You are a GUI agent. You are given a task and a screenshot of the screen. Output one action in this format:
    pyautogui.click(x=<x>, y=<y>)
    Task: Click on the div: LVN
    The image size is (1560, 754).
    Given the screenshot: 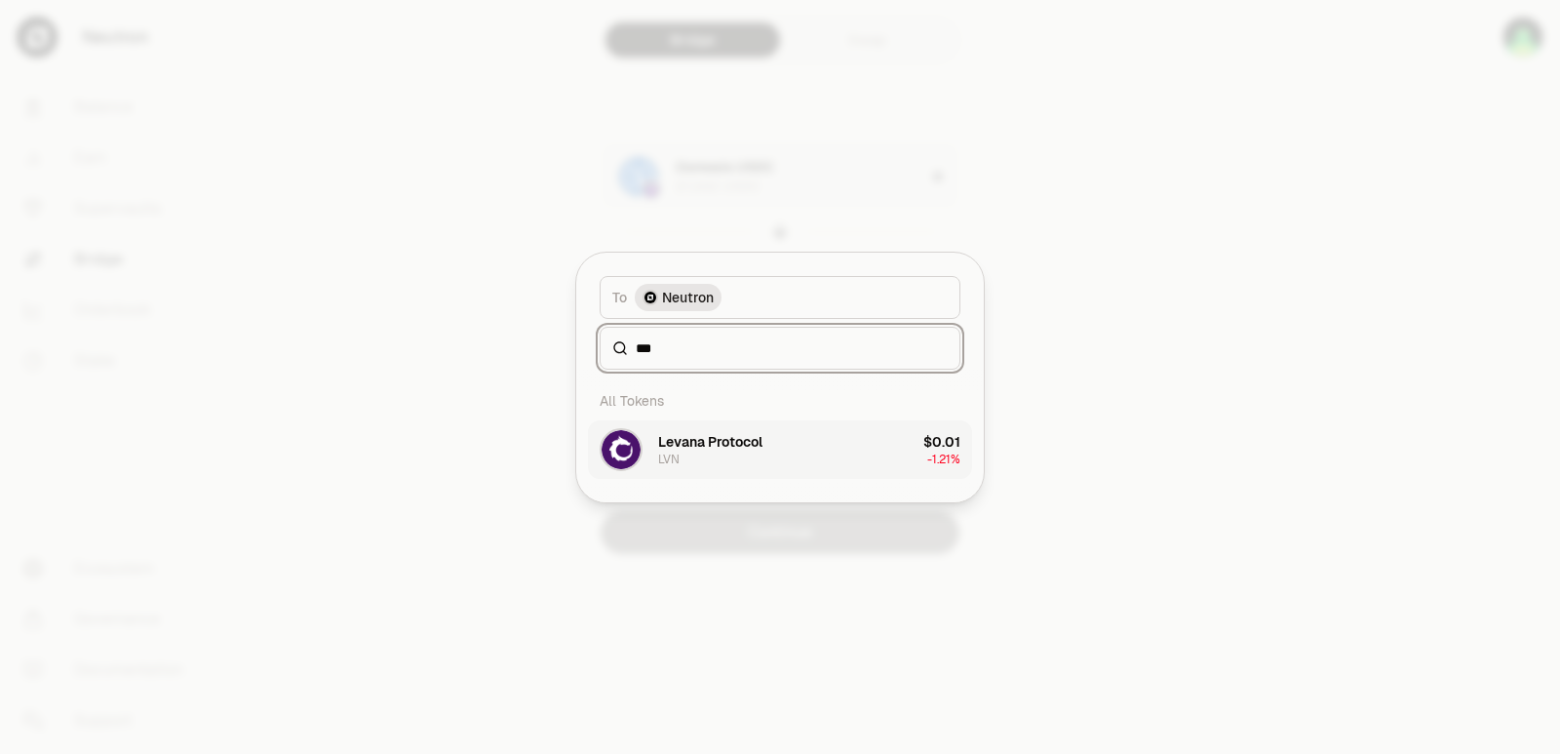 What is the action you would take?
    pyautogui.click(x=669, y=459)
    